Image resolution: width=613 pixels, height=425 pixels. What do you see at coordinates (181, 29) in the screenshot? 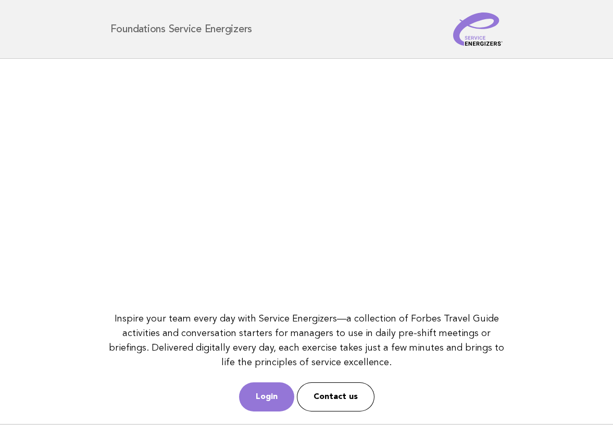
I see `h1: Foundations Service Energizers` at bounding box center [181, 29].